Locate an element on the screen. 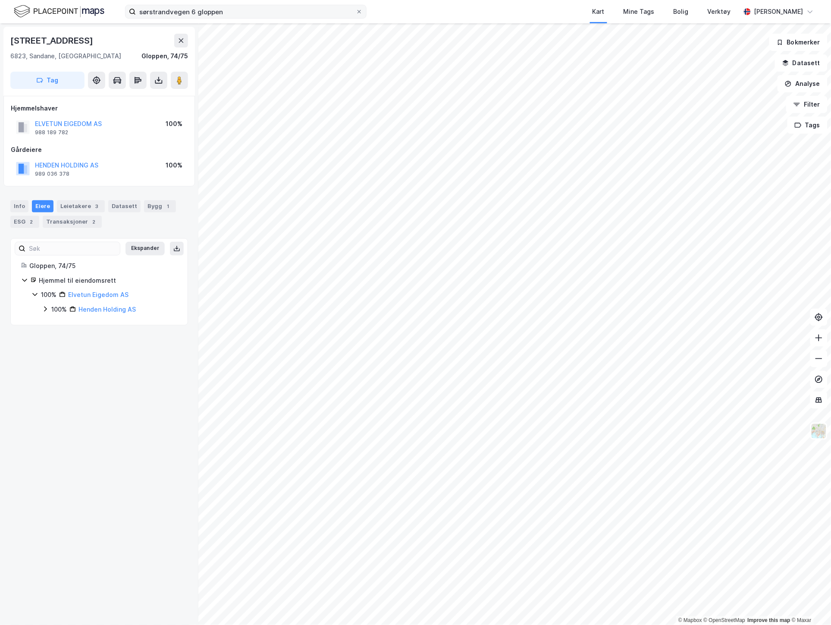 The image size is (831, 625). div: 1 is located at coordinates (168, 206).